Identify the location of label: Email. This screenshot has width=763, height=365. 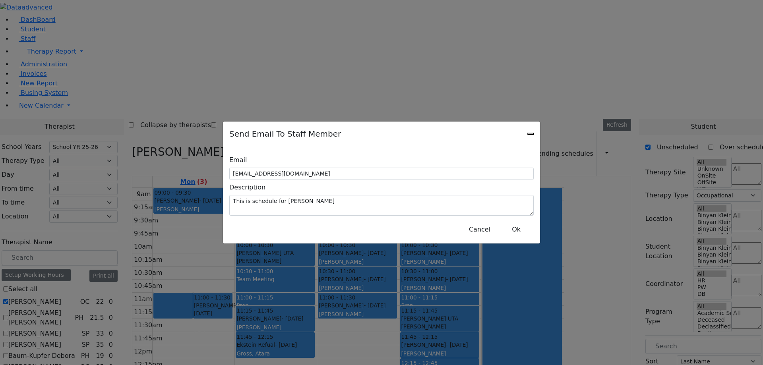
(238, 160).